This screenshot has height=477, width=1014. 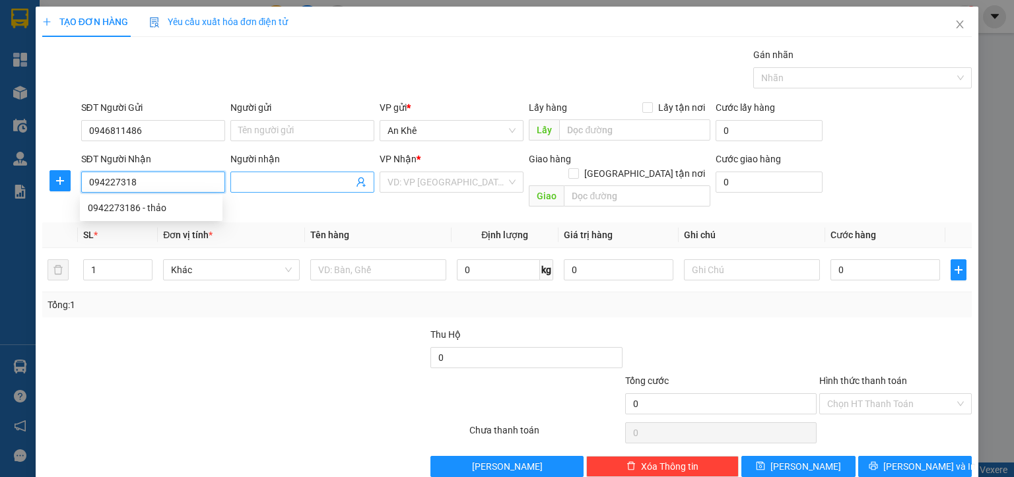 I want to click on div: SĐT Người Gửi, so click(x=153, y=108).